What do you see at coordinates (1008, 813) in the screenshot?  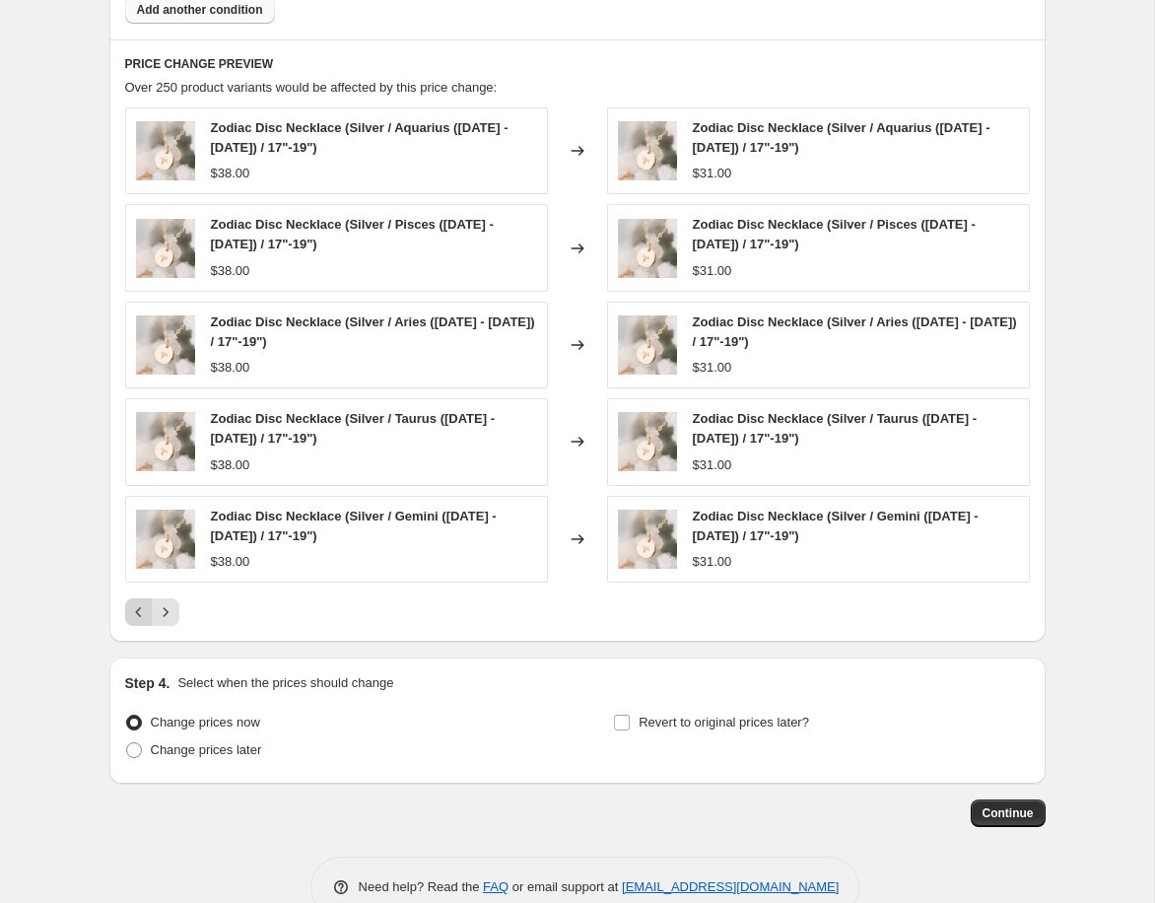 I see `button: Continue` at bounding box center [1008, 813].